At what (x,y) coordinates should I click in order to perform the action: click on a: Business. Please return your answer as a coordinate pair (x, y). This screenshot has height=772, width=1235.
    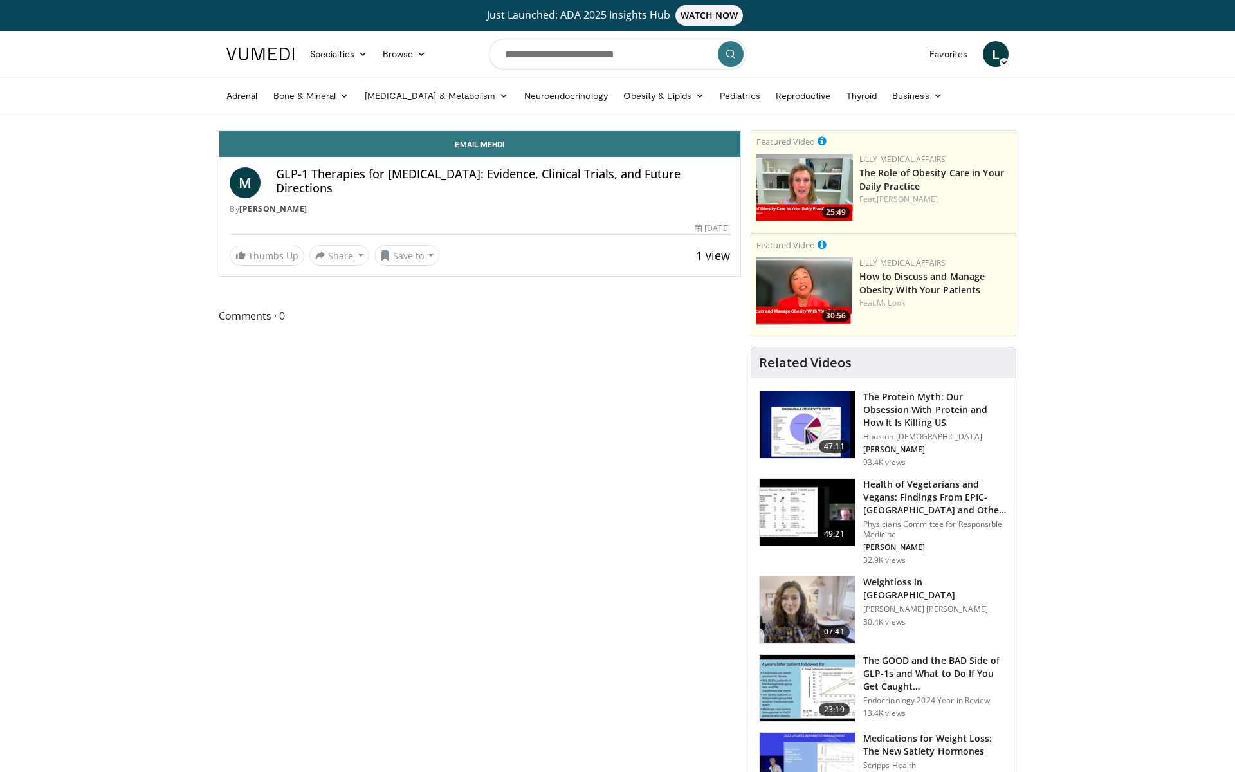
    Looking at the image, I should click on (917, 96).